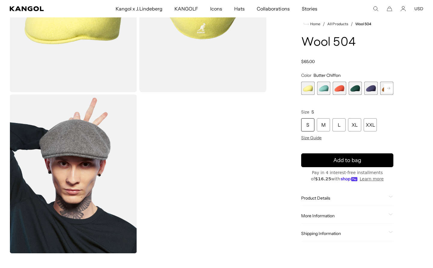 The width and height of the screenshot is (433, 268). I want to click on span: Add to bag, so click(348, 161).